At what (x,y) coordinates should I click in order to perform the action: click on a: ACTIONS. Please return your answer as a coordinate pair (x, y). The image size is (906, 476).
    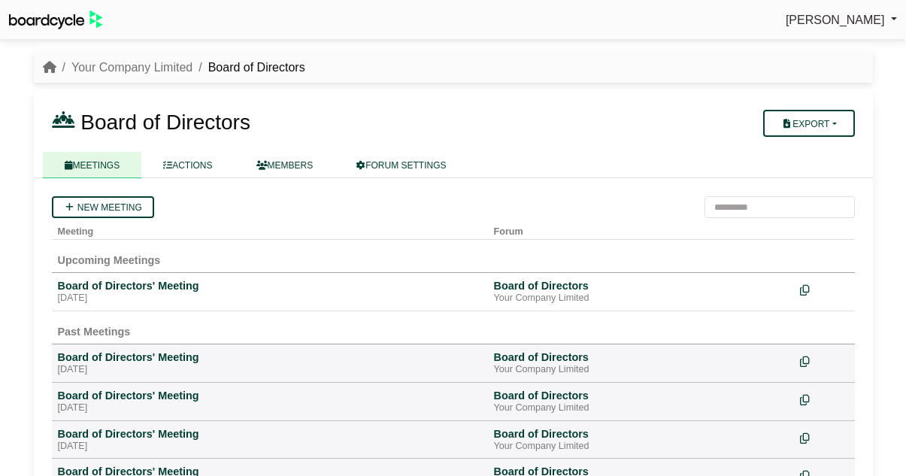
    Looking at the image, I should click on (187, 165).